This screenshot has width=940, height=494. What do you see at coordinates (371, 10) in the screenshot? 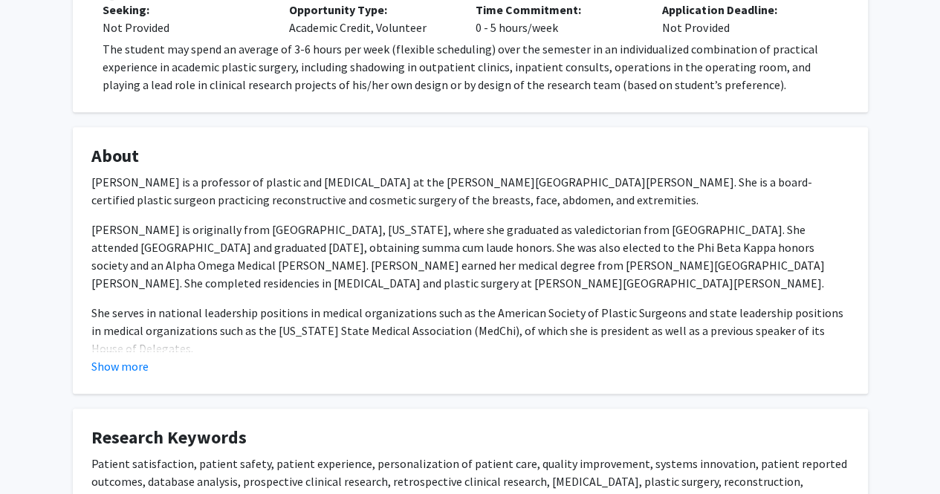
I see `p: Opportunity Type:` at bounding box center [371, 10].